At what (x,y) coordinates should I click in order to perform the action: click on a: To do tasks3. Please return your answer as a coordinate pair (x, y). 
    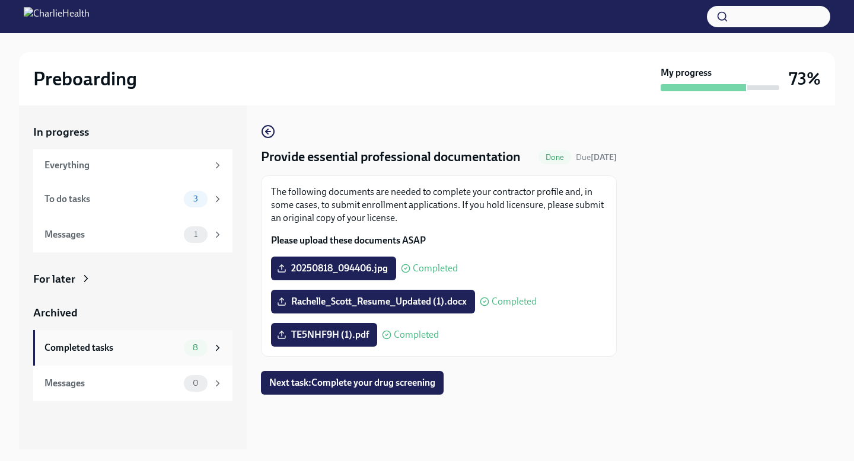
    Looking at the image, I should click on (133, 199).